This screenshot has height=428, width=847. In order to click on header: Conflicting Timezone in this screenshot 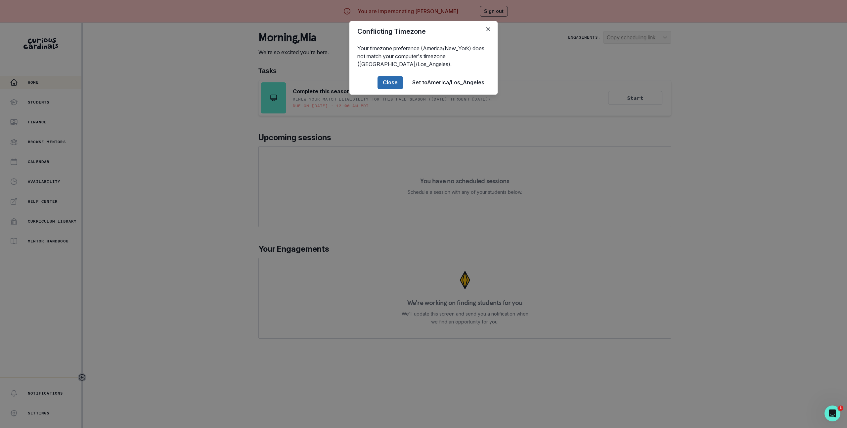, I will do `click(424, 31)`.